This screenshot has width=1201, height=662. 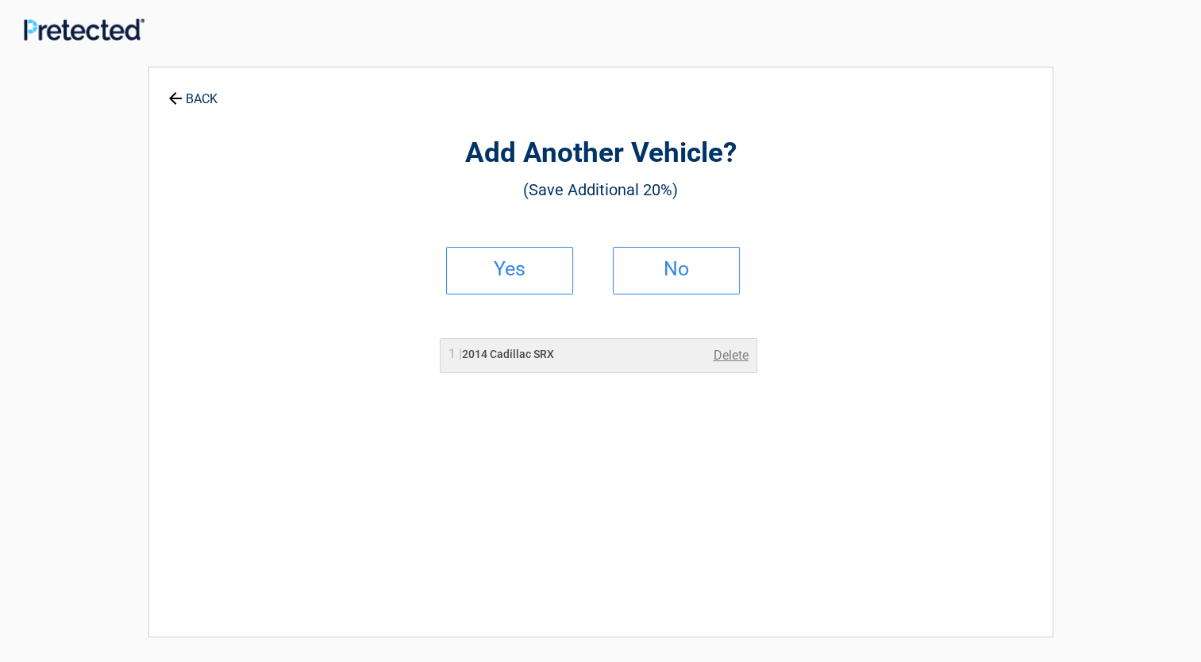 I want to click on h2: 2014 Cadillac SRX, so click(x=501, y=354).